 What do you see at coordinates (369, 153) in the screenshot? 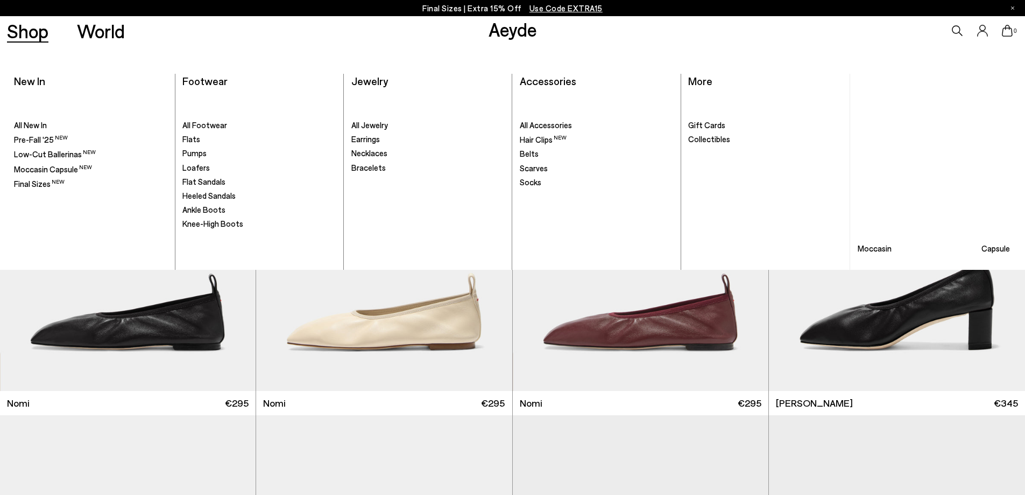
I see `span: Necklaces` at bounding box center [369, 153].